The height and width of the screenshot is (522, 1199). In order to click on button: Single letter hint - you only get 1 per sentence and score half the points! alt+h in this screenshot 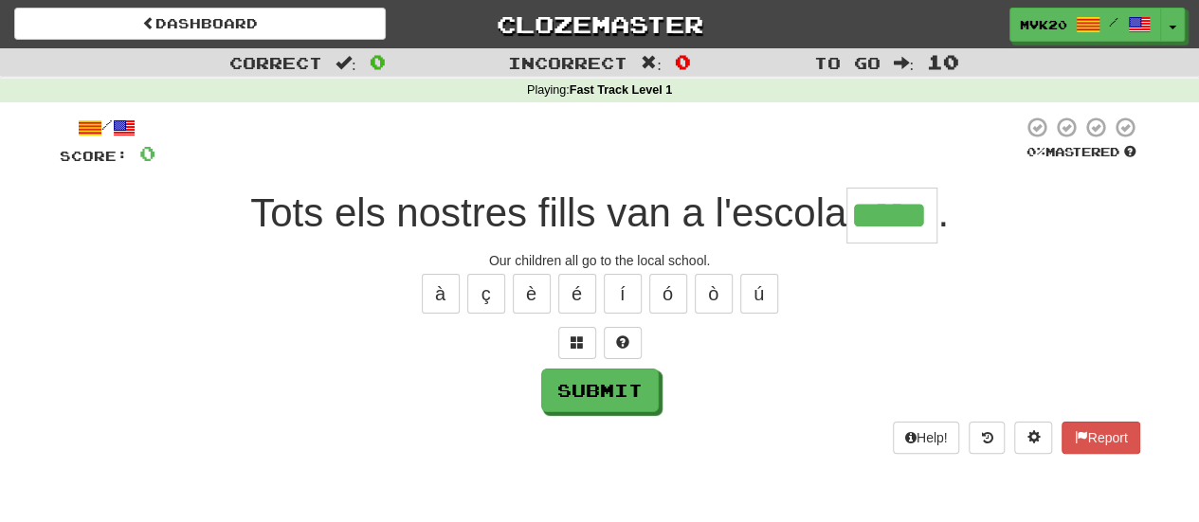, I will do `click(623, 343)`.